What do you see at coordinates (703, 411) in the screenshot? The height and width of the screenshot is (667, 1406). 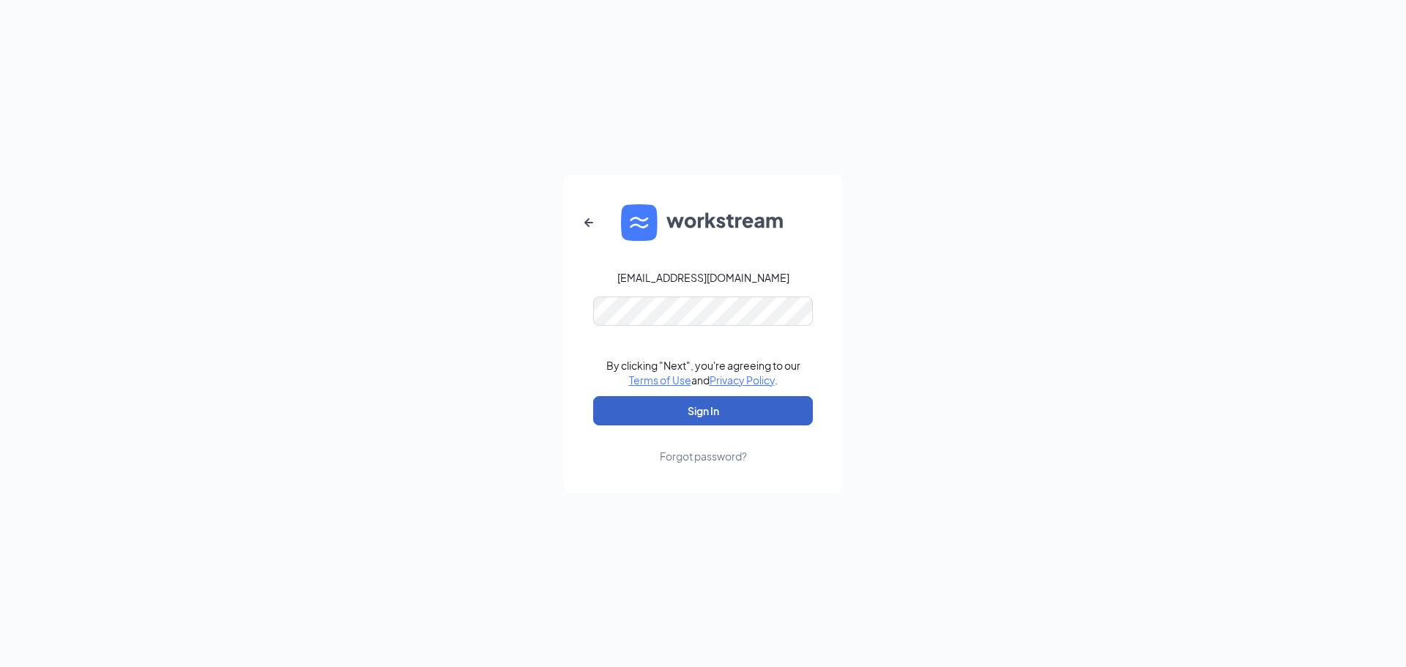 I see `button: Sign In` at bounding box center [703, 411].